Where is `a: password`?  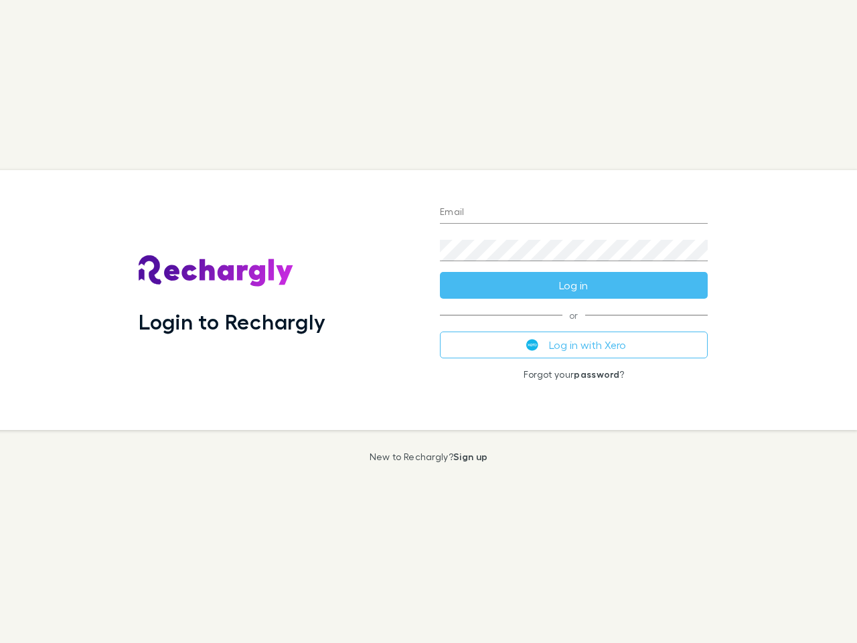
a: password is located at coordinates (597, 374).